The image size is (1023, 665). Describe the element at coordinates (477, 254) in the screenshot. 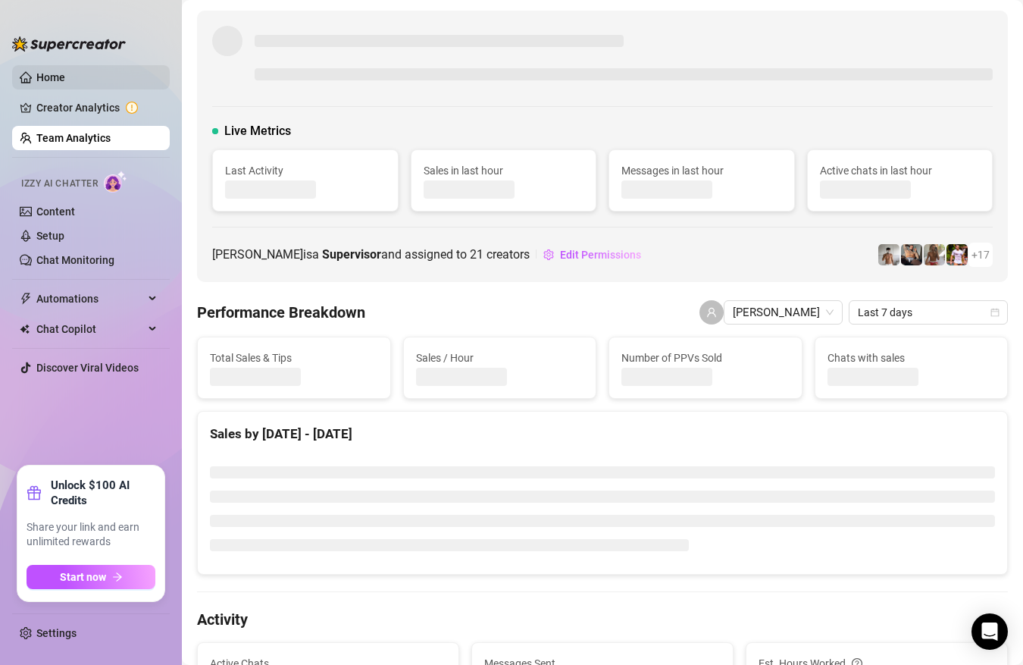

I see `span: 21` at that location.